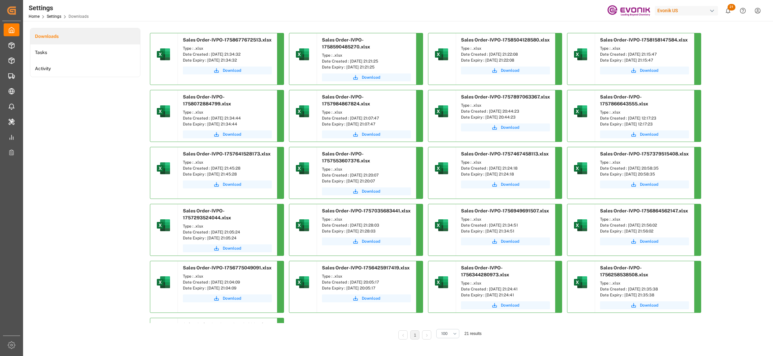 The height and width of the screenshot is (356, 773). What do you see at coordinates (85, 52) in the screenshot?
I see `li: Tasks` at bounding box center [85, 52].